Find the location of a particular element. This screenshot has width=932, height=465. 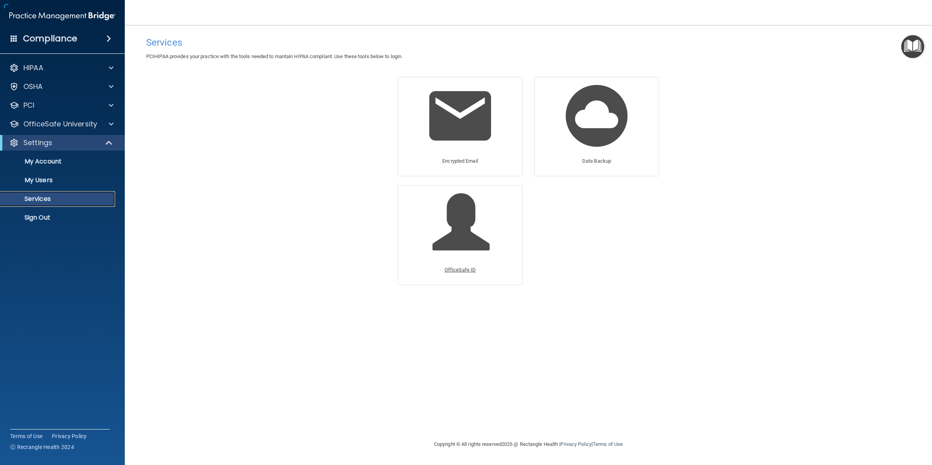

h4: Compliance is located at coordinates (50, 39).